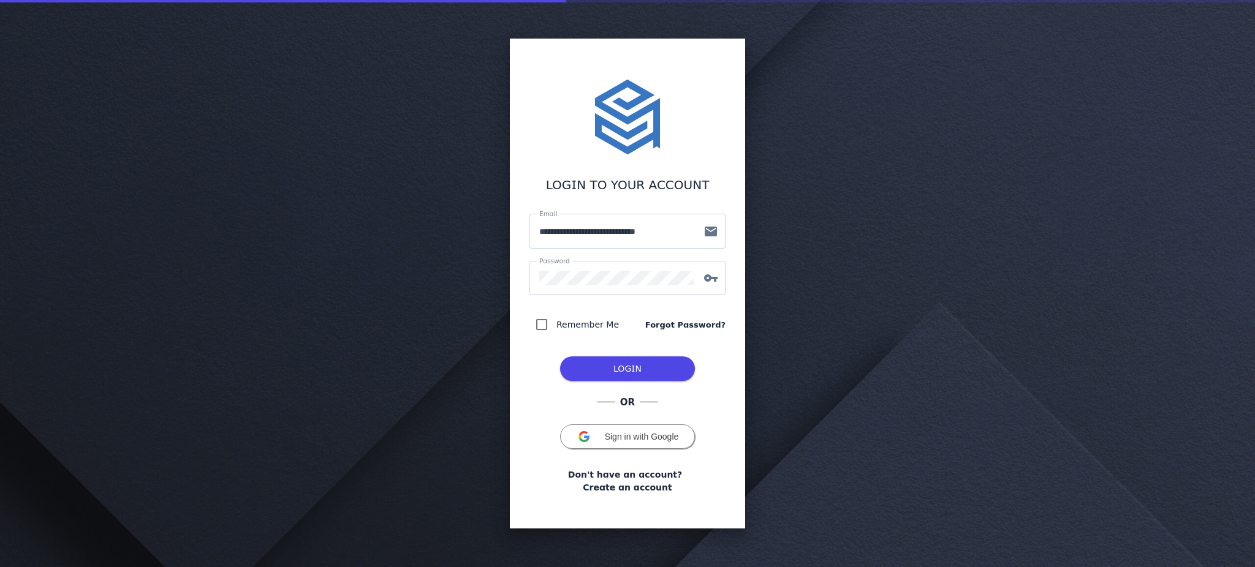  I want to click on span: OR, so click(628, 403).